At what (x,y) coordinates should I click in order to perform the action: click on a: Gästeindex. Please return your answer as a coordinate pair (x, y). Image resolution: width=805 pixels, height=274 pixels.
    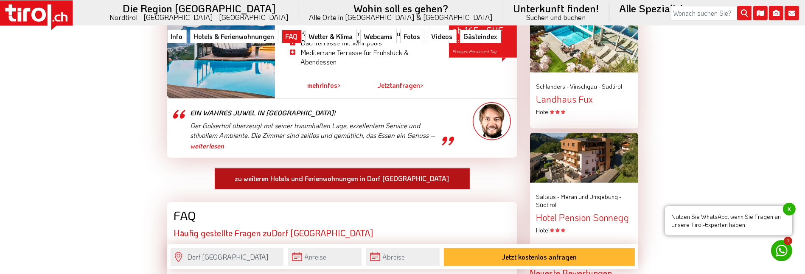
    Looking at the image, I should click on (480, 36).